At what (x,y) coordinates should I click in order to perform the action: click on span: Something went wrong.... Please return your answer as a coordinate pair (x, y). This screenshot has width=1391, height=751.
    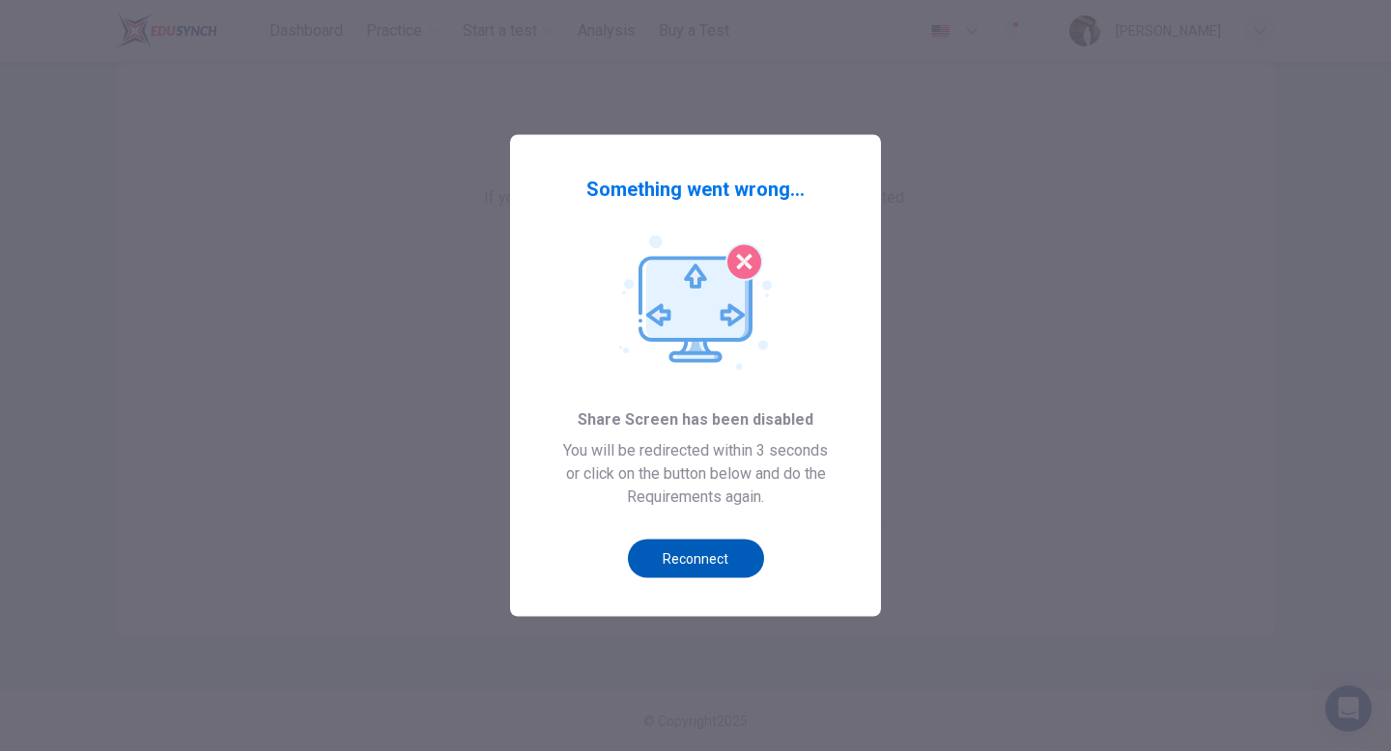
    Looking at the image, I should click on (695, 189).